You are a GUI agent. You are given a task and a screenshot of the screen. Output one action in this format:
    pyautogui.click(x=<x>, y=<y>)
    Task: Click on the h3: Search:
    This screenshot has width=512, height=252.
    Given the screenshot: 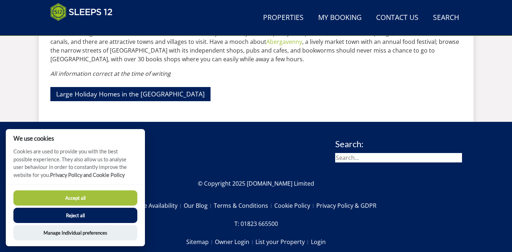 What is the action you would take?
    pyautogui.click(x=399, y=144)
    